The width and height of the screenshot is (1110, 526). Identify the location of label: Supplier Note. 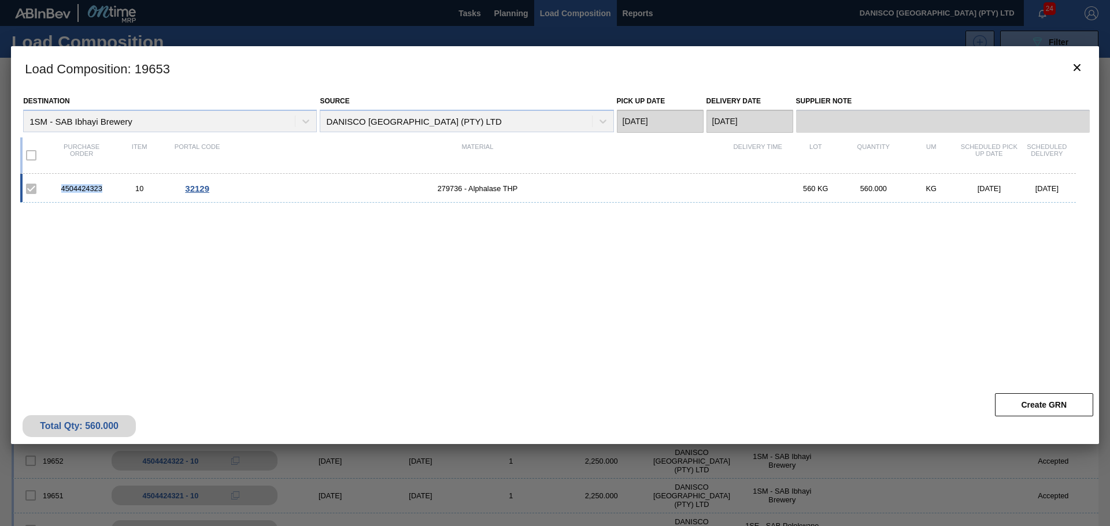
(943, 101).